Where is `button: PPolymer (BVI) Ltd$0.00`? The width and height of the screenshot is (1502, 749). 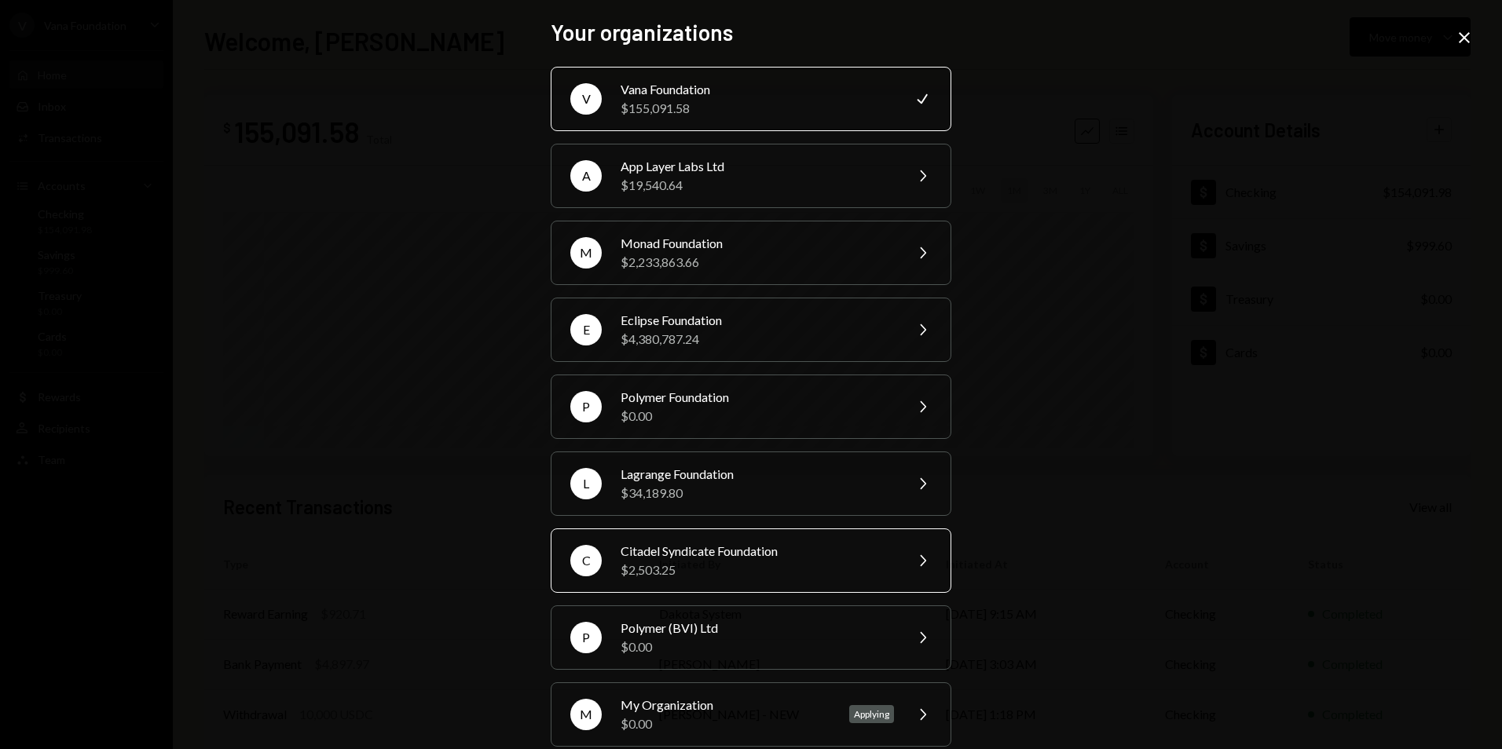
button: PPolymer (BVI) Ltd$0.00 is located at coordinates (751, 638).